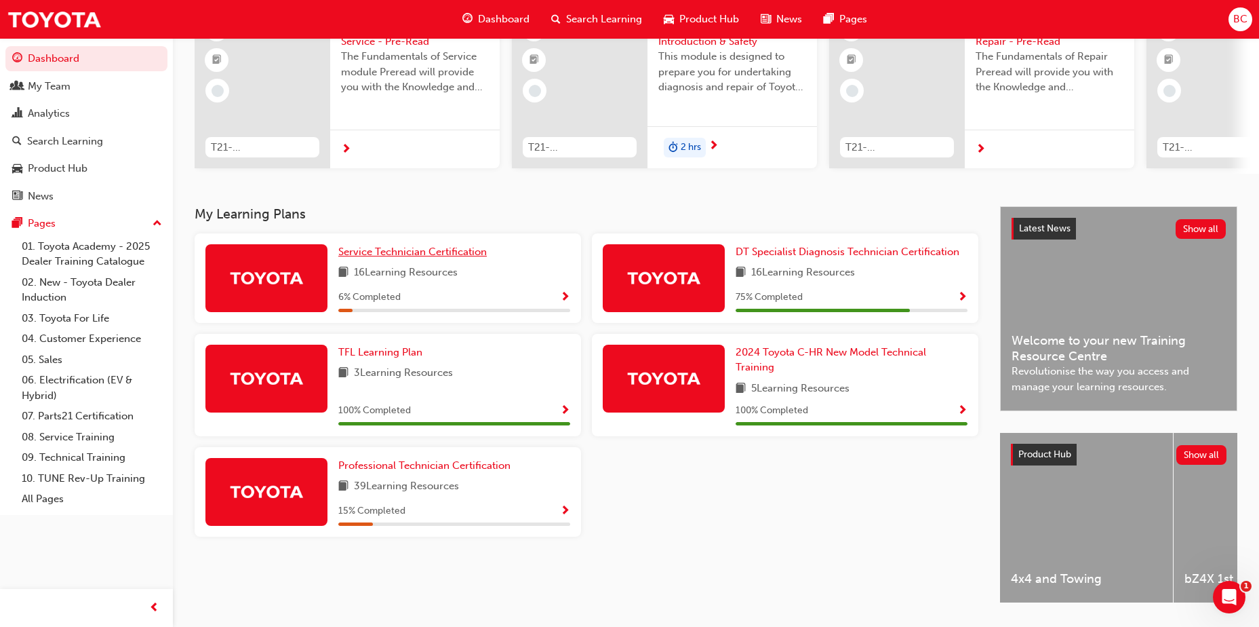  I want to click on a: 01. Toyota Academy - 2025 Dealer Training Catalogue, so click(92, 254).